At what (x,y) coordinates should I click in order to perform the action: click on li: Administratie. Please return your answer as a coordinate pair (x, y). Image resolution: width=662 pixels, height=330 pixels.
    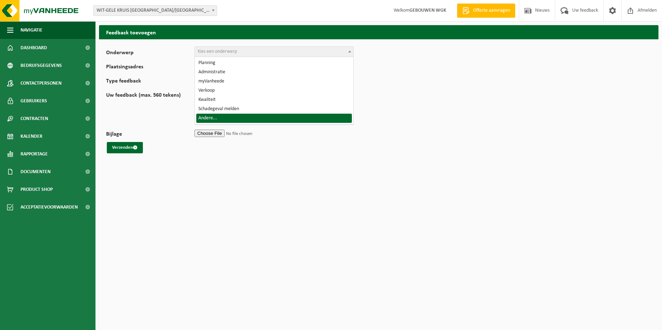
    Looking at the image, I should click on (274, 72).